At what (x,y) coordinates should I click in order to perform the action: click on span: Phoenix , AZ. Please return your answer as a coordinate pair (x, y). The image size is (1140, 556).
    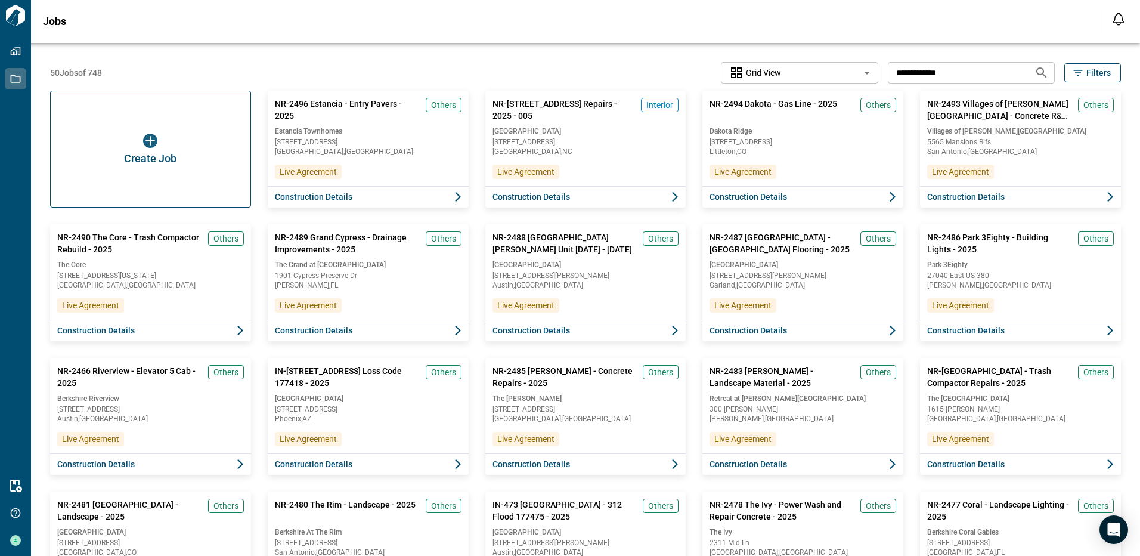
    Looking at the image, I should click on (368, 419).